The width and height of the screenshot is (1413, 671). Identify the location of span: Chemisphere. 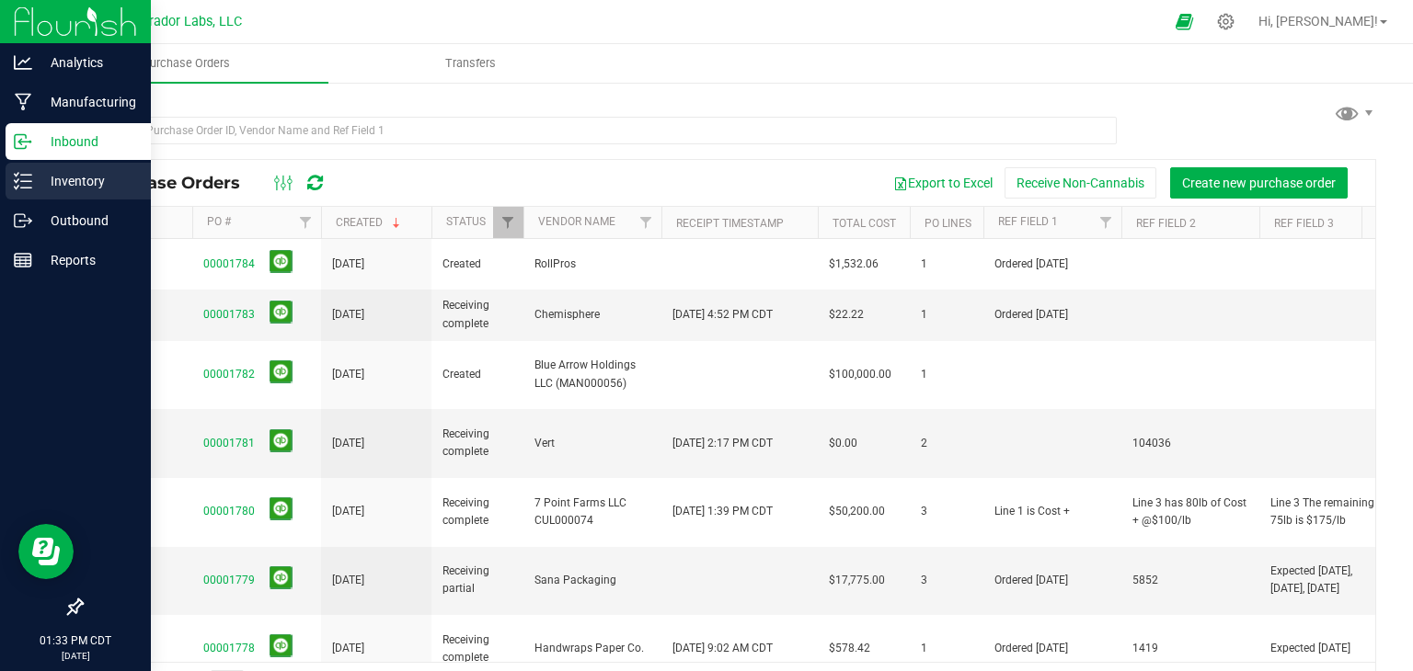
(592, 315).